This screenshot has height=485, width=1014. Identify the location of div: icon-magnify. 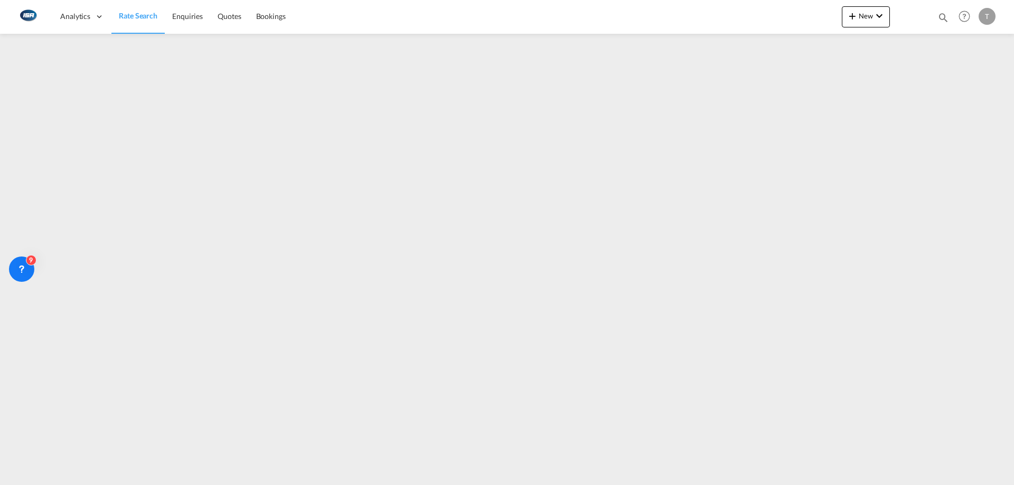
(943, 20).